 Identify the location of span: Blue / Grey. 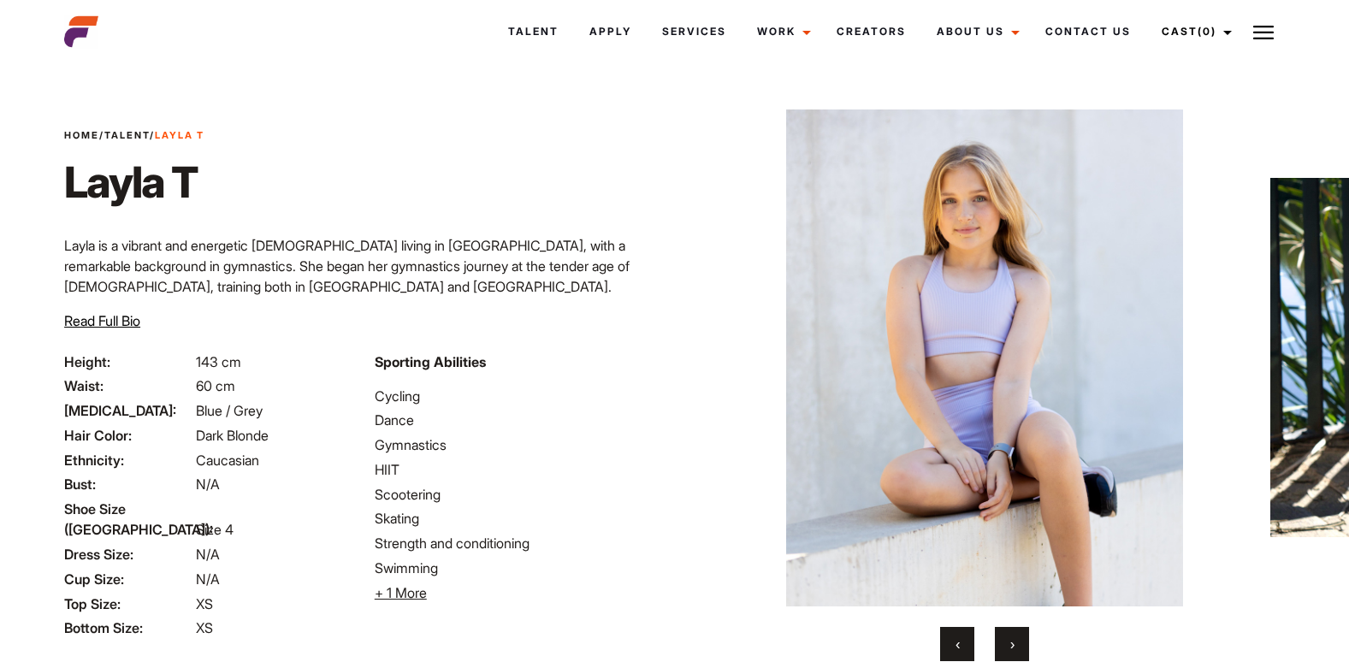
(229, 411).